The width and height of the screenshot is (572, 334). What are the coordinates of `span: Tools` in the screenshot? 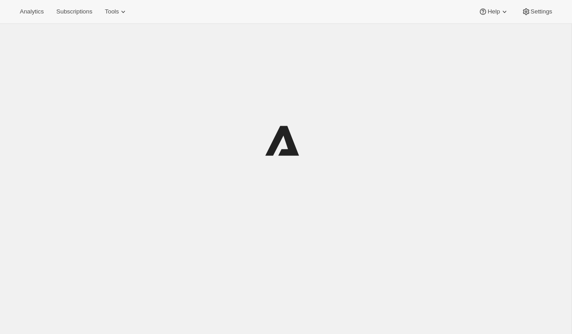 It's located at (111, 12).